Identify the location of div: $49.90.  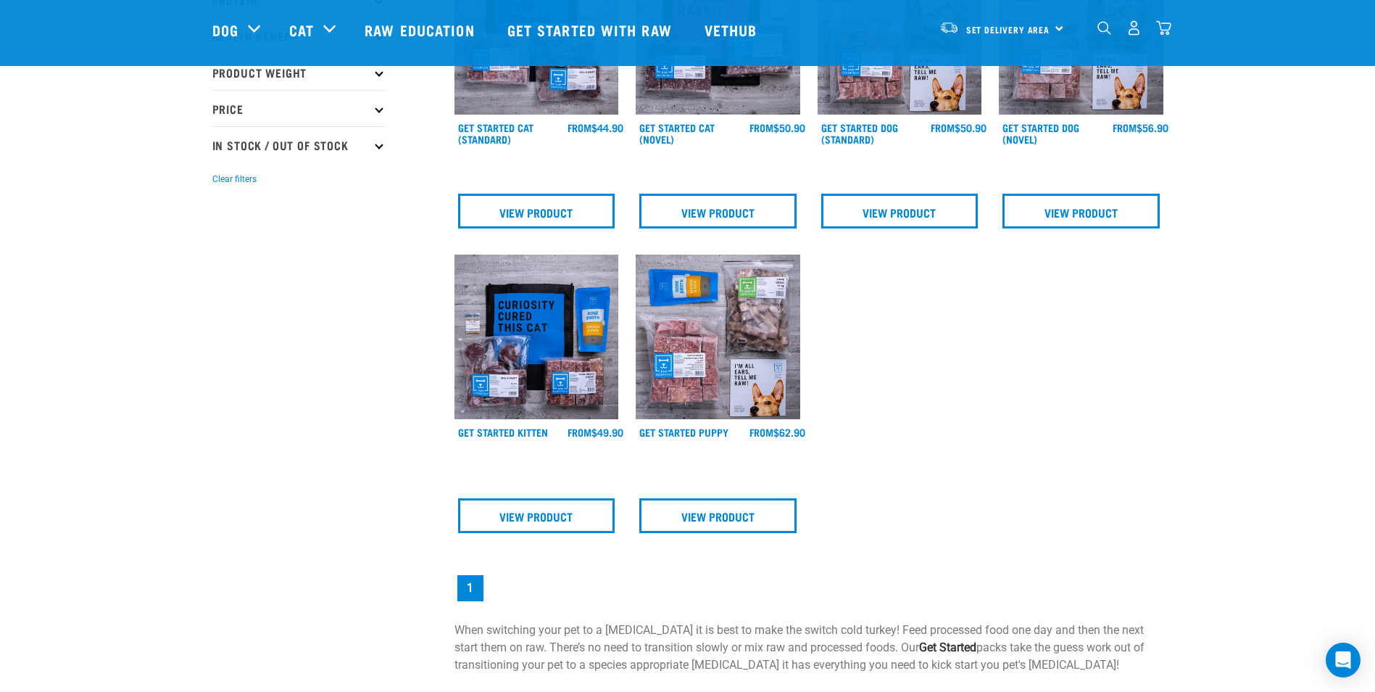
(595, 432).